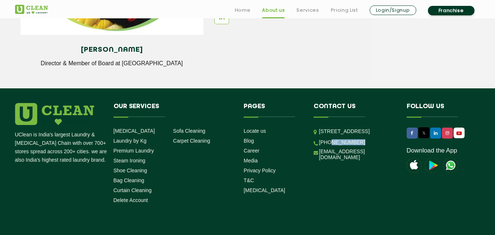 This screenshot has height=235, width=495. I want to click on a: Login/Signup, so click(393, 10).